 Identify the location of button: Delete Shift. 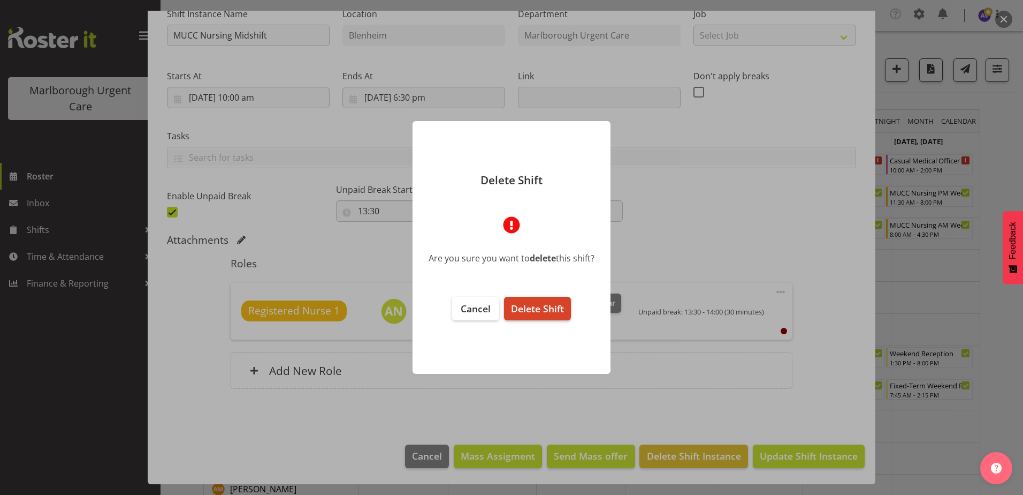
(537, 308).